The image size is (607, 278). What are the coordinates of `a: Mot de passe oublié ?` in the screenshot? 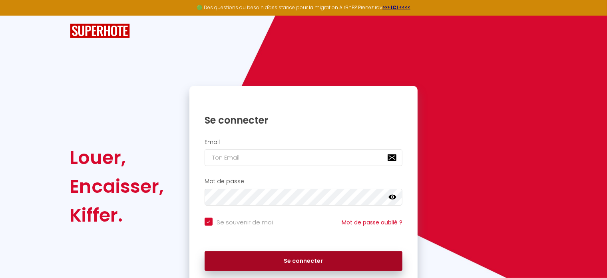 It's located at (372, 222).